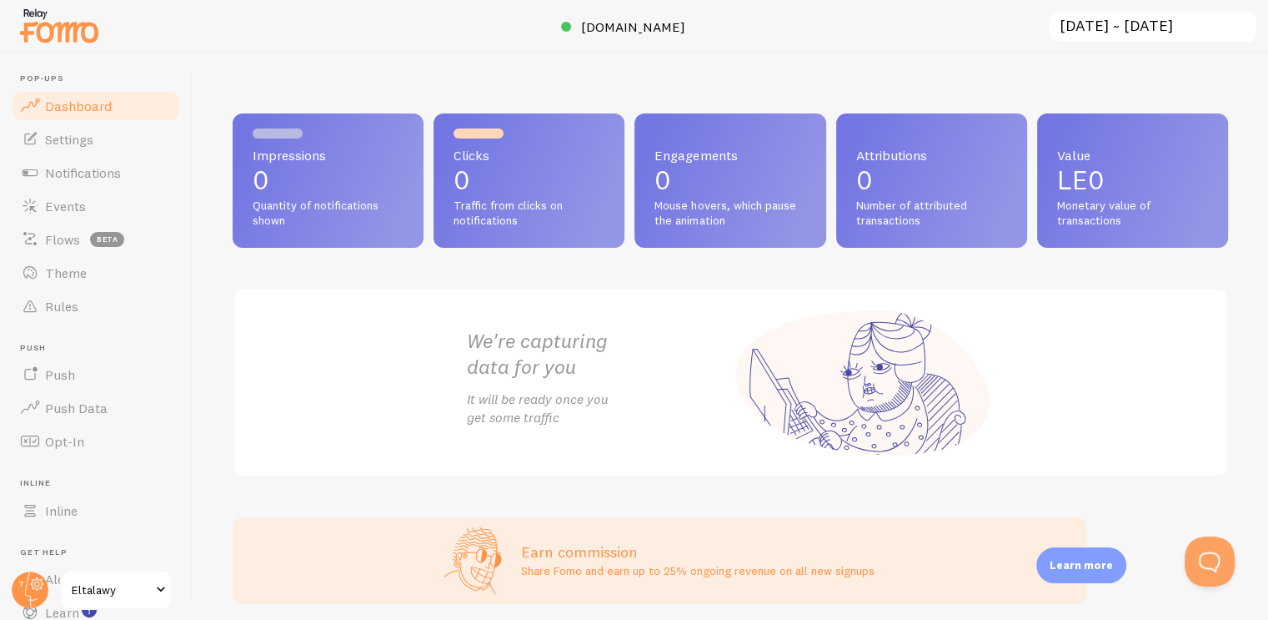 The height and width of the screenshot is (620, 1268). What do you see at coordinates (96, 408) in the screenshot?
I see `a: Push Data` at bounding box center [96, 408].